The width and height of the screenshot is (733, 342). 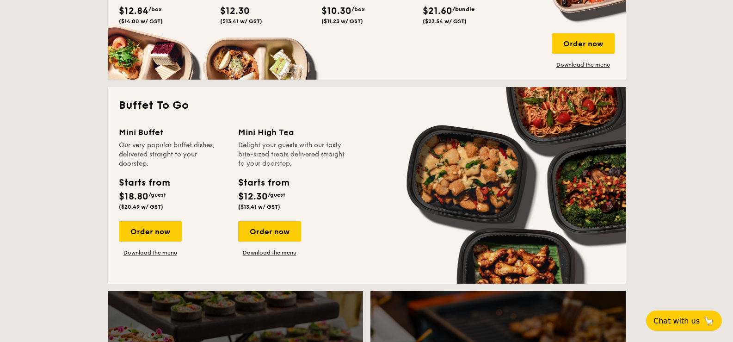 What do you see at coordinates (677, 320) in the screenshot?
I see `span: Chat with us` at bounding box center [677, 320].